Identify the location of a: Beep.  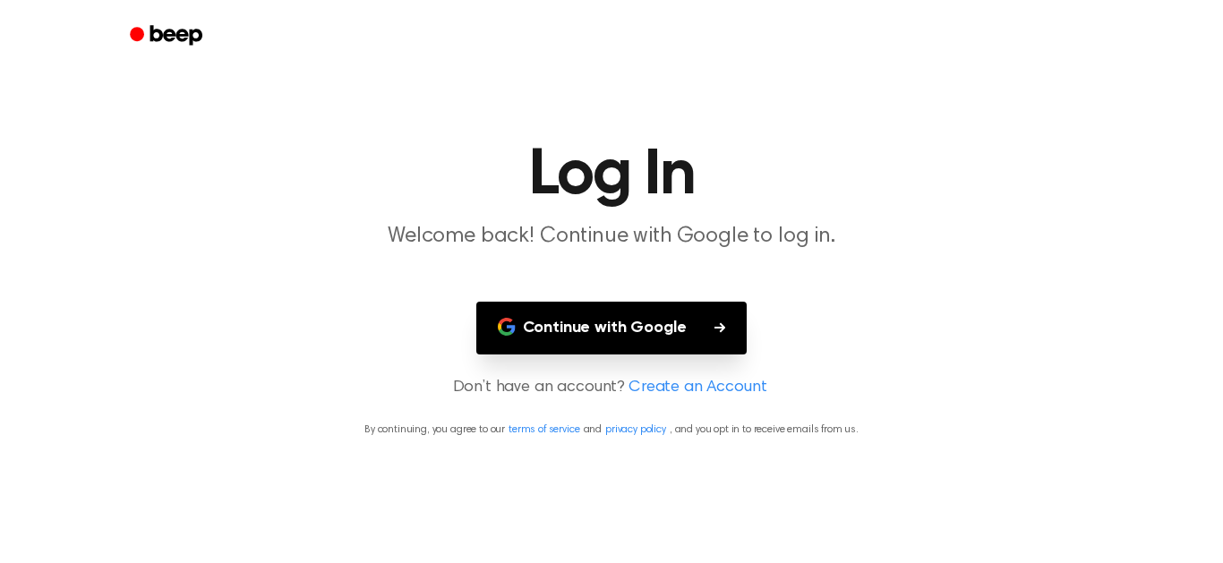
(167, 36).